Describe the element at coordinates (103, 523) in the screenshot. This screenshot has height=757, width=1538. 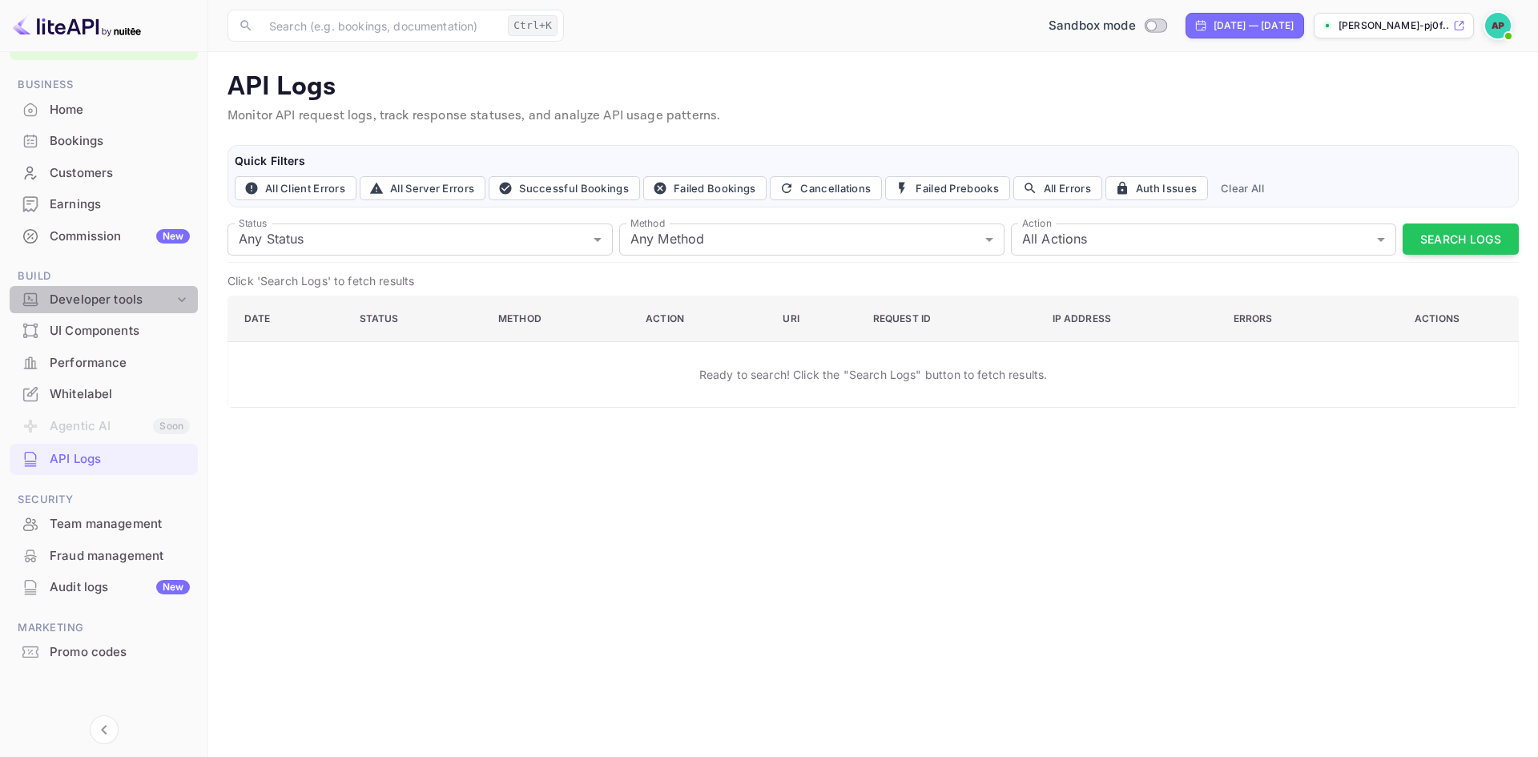
I see `a: Team management` at that location.